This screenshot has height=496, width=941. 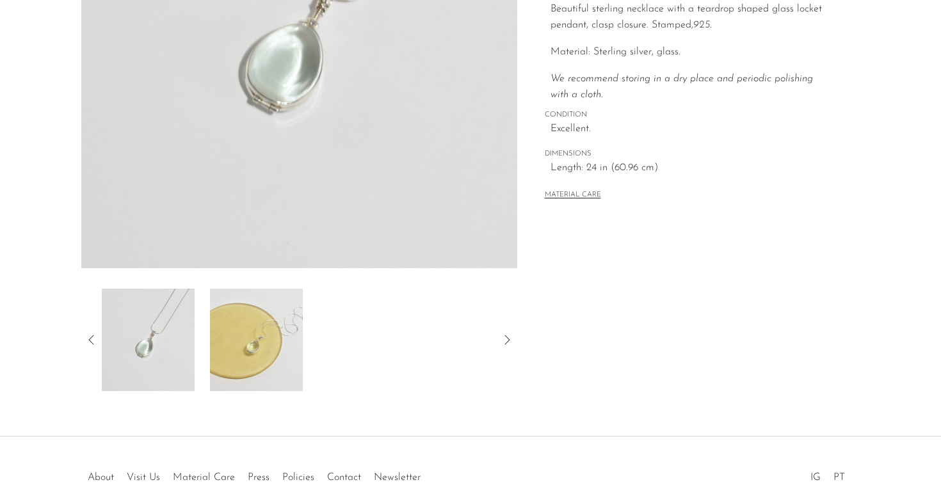 I want to click on button: MATERIAL CARE, so click(x=573, y=195).